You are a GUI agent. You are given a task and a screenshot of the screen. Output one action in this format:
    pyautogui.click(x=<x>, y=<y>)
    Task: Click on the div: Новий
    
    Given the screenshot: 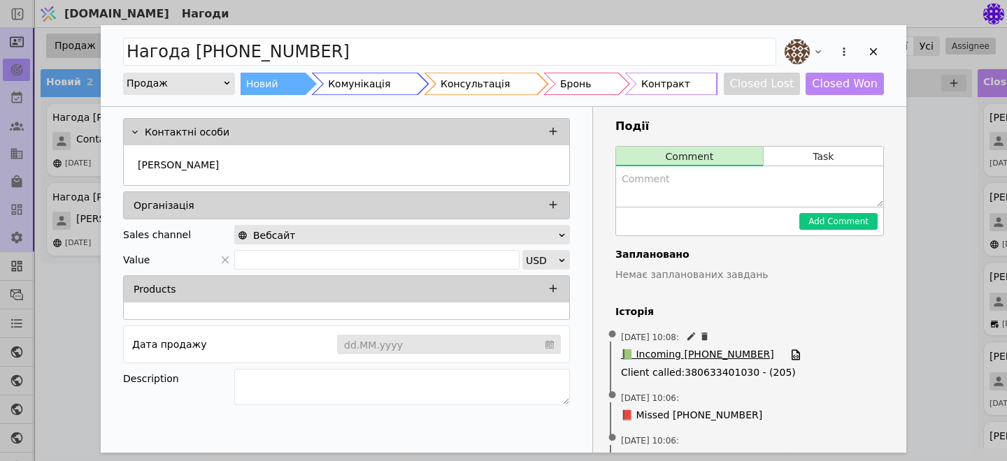 What is the action you would take?
    pyautogui.click(x=262, y=84)
    